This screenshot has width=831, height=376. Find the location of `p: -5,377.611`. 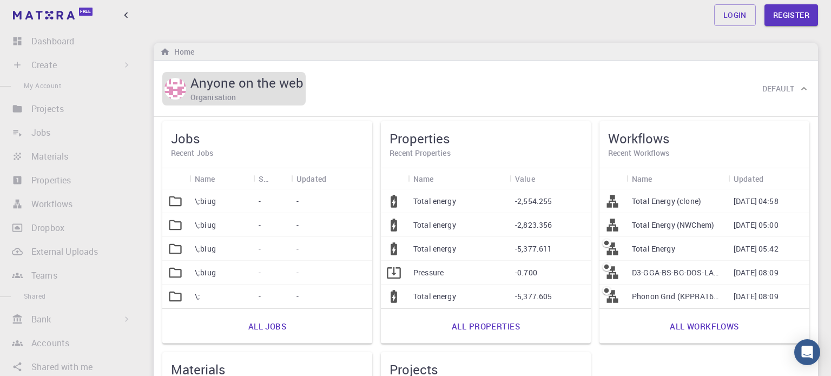

p: -5,377.611 is located at coordinates (533, 249).